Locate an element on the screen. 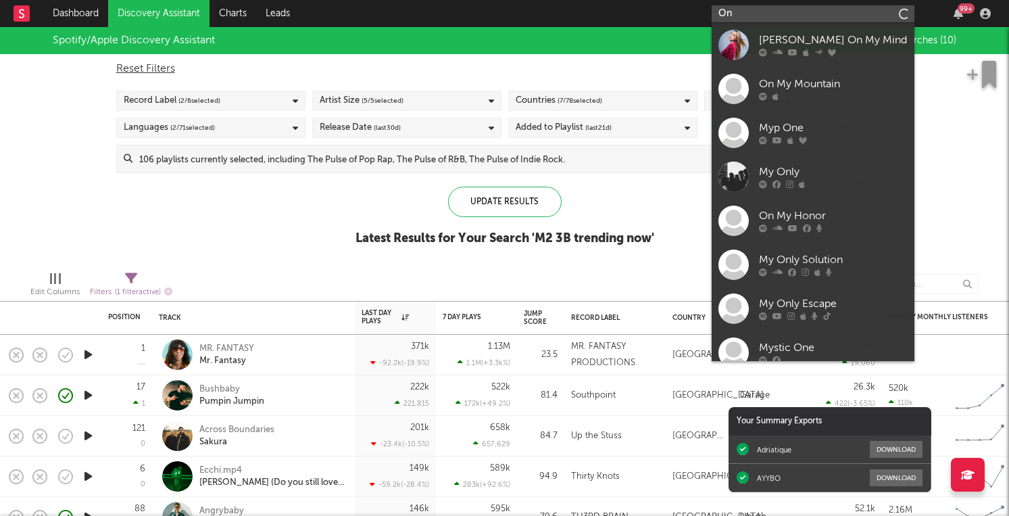 This screenshot has height=516, width=1009. div: Track is located at coordinates (250, 318).